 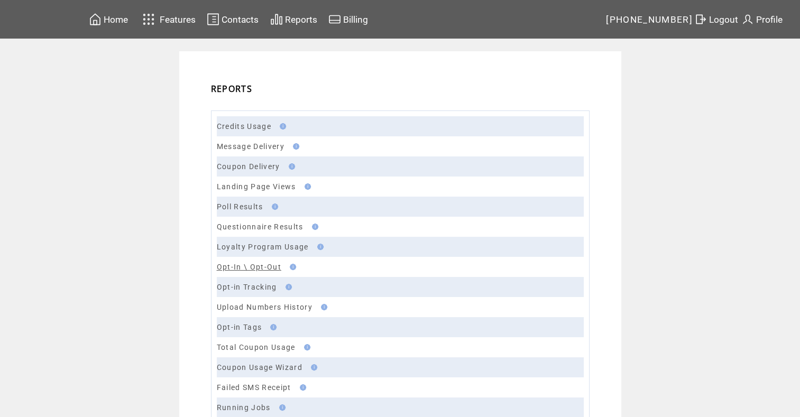 What do you see at coordinates (240, 20) in the screenshot?
I see `span: Contacts` at bounding box center [240, 20].